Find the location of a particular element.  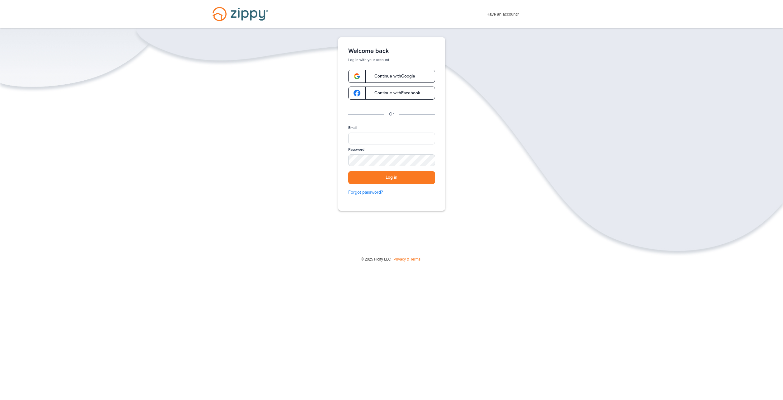

p: Or is located at coordinates (392, 114).